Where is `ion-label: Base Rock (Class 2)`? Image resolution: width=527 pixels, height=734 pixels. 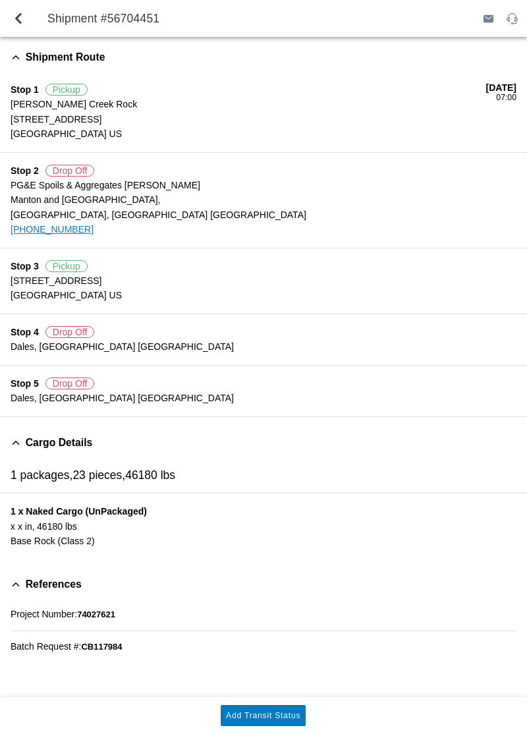 ion-label: Base Rock (Class 2) is located at coordinates (264, 541).